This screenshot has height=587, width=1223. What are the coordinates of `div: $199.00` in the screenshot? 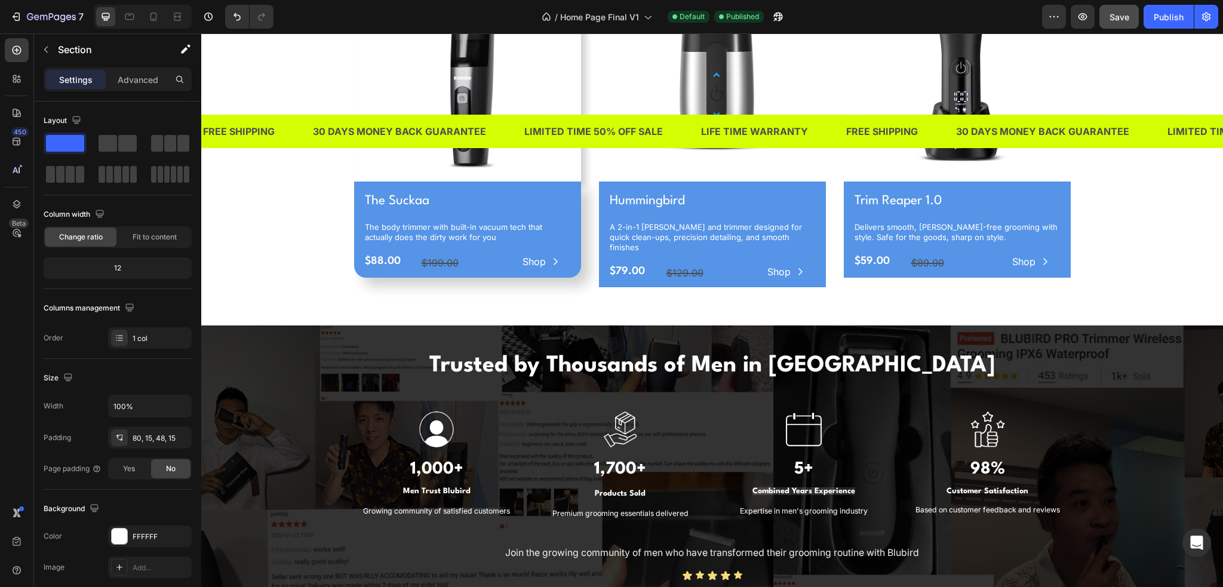 It's located at (259, 229).